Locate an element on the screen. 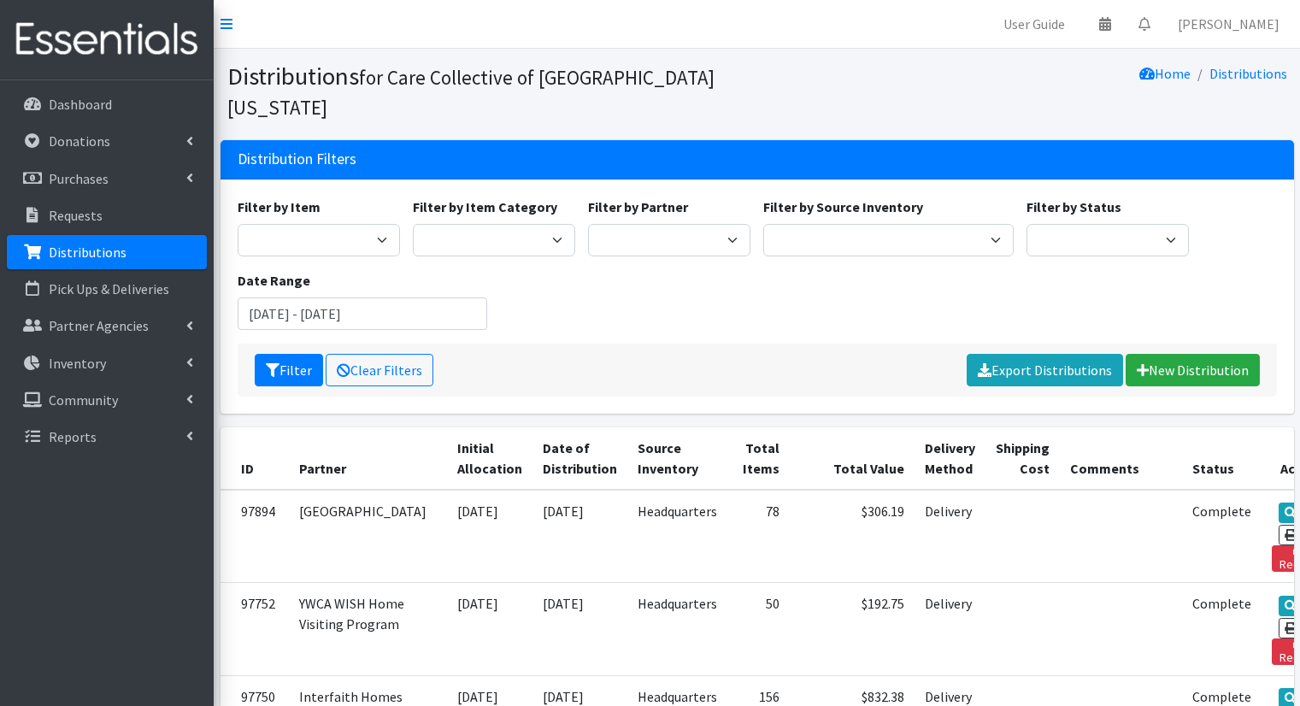 This screenshot has width=1300, height=706. a: Inventory is located at coordinates (107, 363).